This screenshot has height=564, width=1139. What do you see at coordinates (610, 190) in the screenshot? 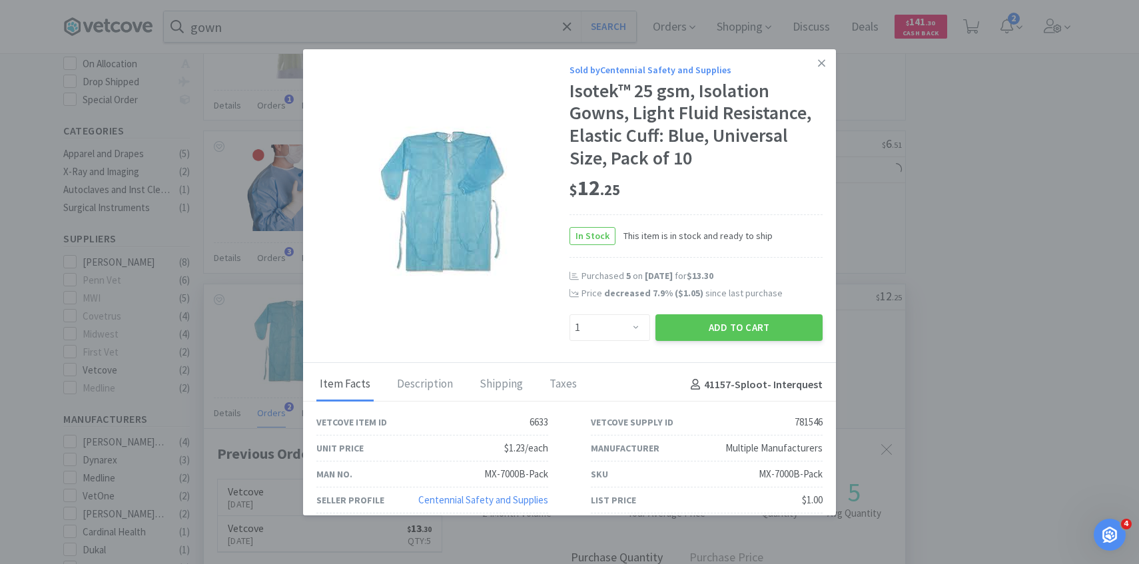
I see `span: . 25` at bounding box center [610, 190].